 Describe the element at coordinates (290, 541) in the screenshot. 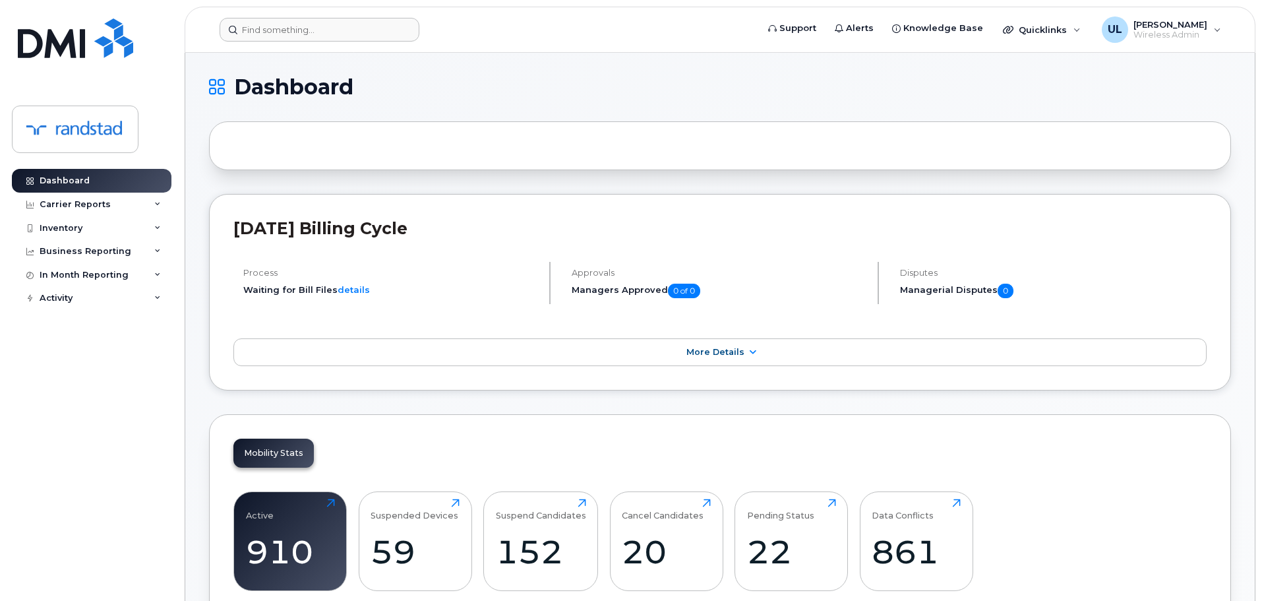

I see `a: Active910` at that location.